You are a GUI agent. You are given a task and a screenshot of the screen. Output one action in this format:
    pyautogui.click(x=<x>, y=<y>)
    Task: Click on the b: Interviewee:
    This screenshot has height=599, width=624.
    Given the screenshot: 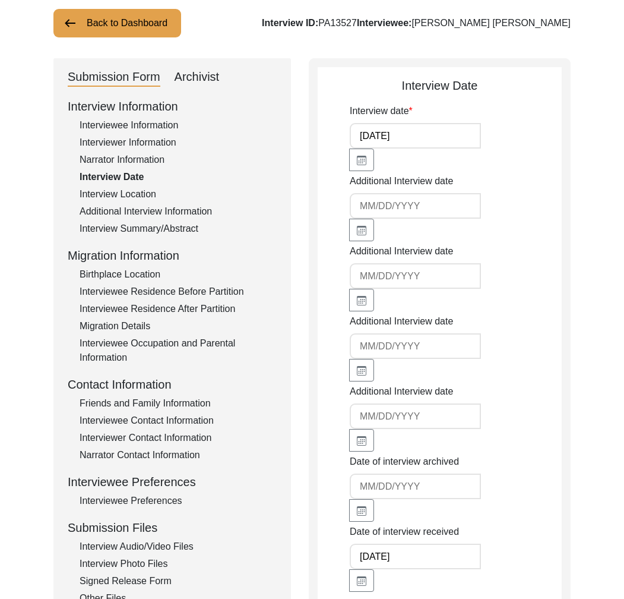 What is the action you would take?
    pyautogui.click(x=384, y=23)
    